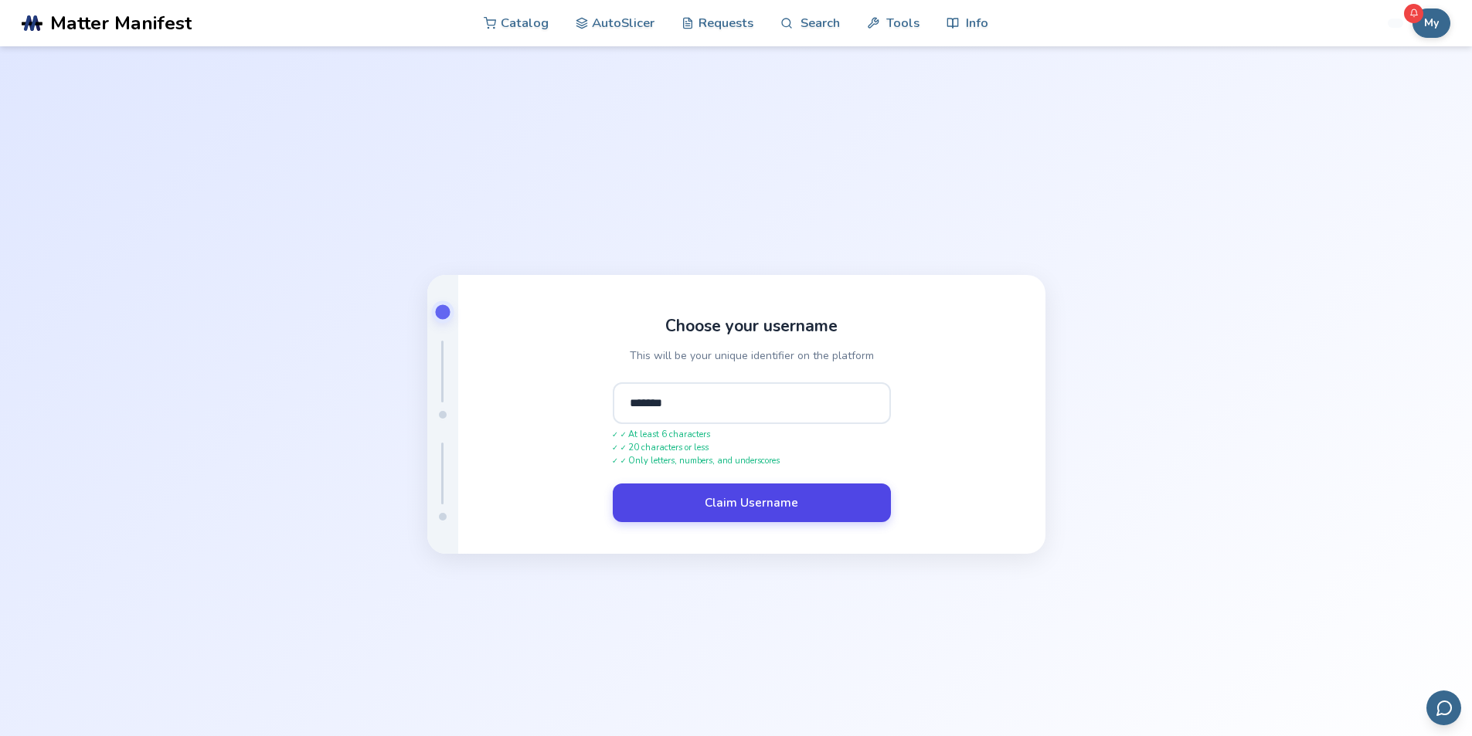 The width and height of the screenshot is (1472, 736). I want to click on button: Send feedback via email, so click(1444, 708).